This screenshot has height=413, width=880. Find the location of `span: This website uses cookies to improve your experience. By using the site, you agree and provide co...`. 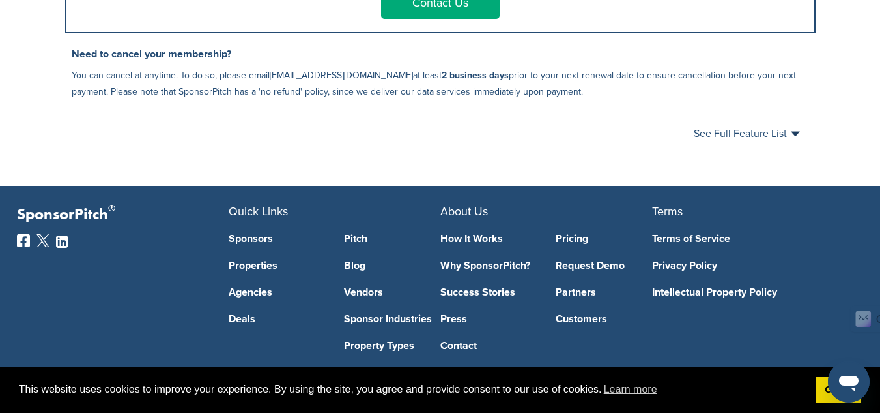

span: This website uses cookies to improve your experience. By using the site, you agree and provide co... is located at coordinates (413, 389).